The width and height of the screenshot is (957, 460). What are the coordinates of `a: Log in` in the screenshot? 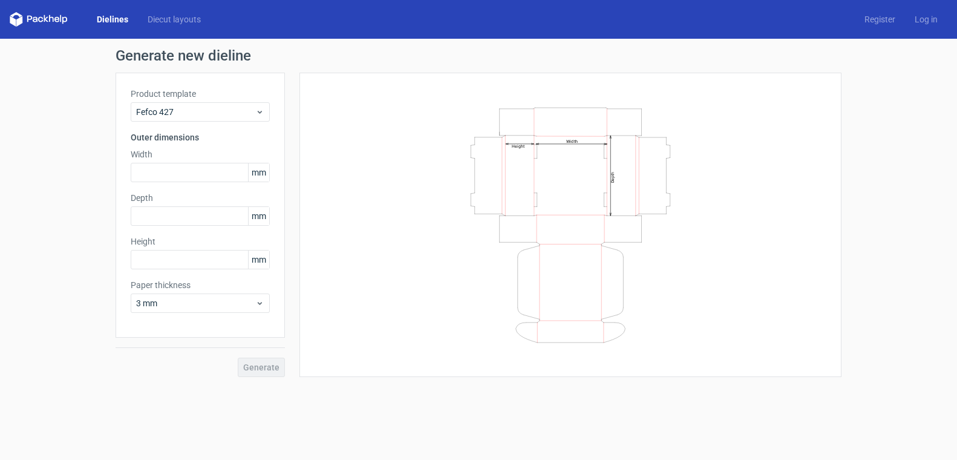 It's located at (926, 19).